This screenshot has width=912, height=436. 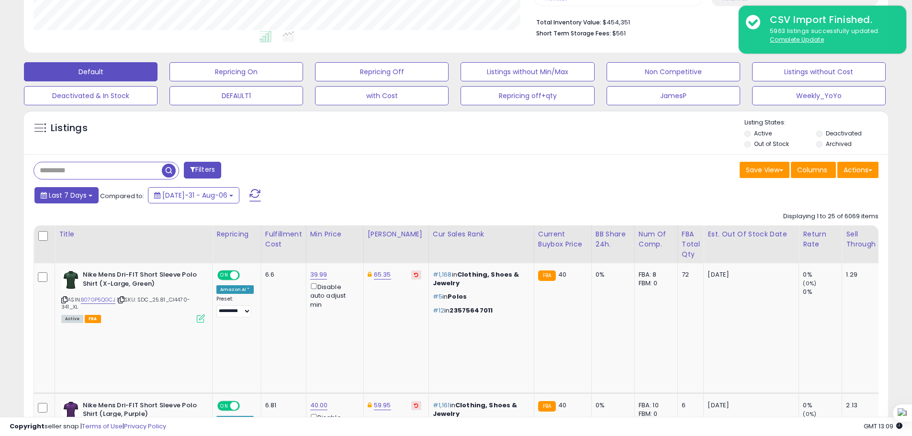 What do you see at coordinates (691, 244) in the screenshot?
I see `div: FBA Total Qty` at bounding box center [691, 244].